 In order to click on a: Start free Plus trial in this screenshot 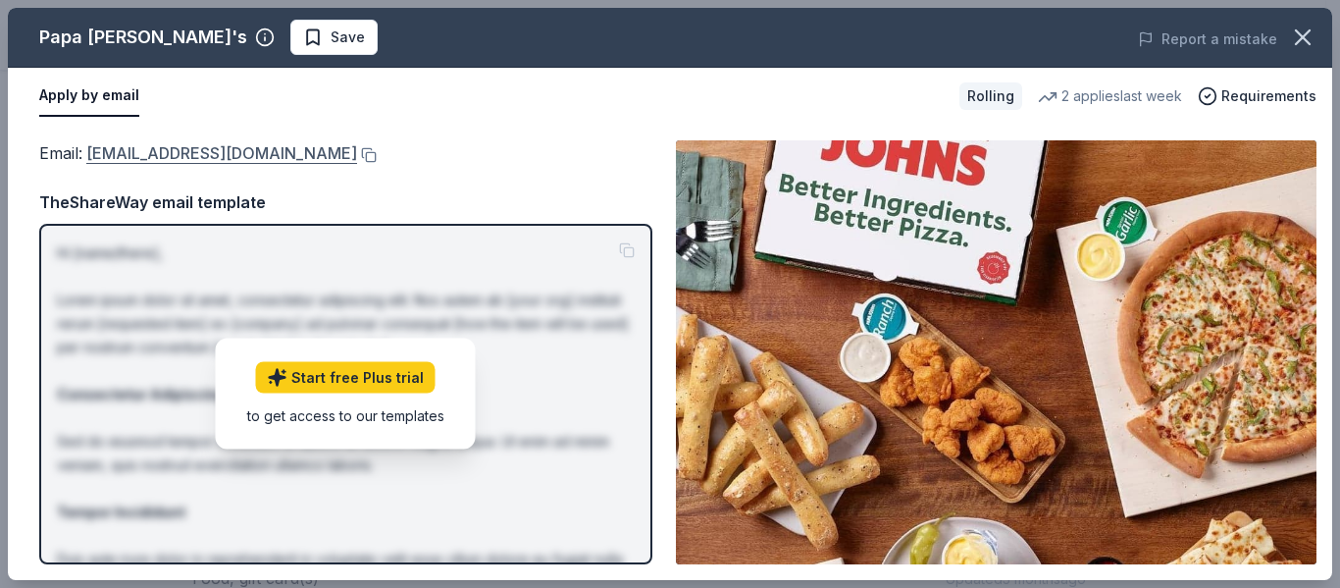, I will do `click(345, 378)`.